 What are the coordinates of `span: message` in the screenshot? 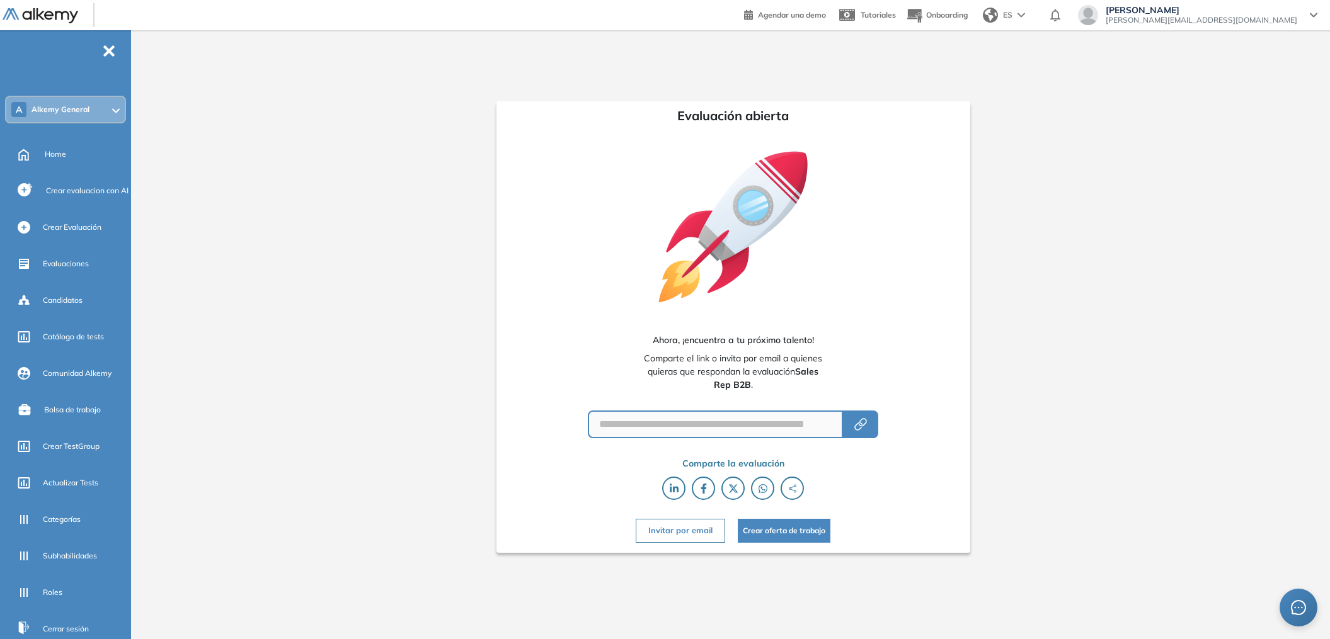 It's located at (1298, 608).